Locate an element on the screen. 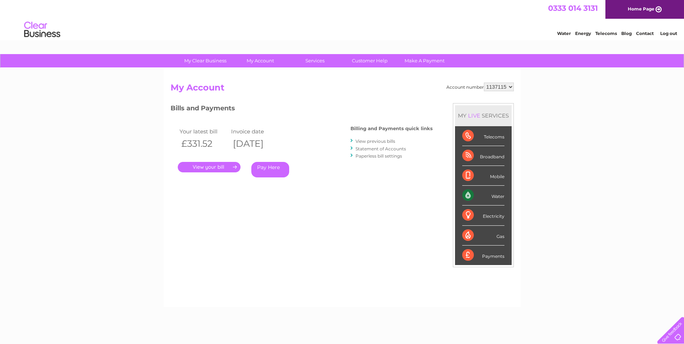  a: My Account is located at coordinates (260, 61).